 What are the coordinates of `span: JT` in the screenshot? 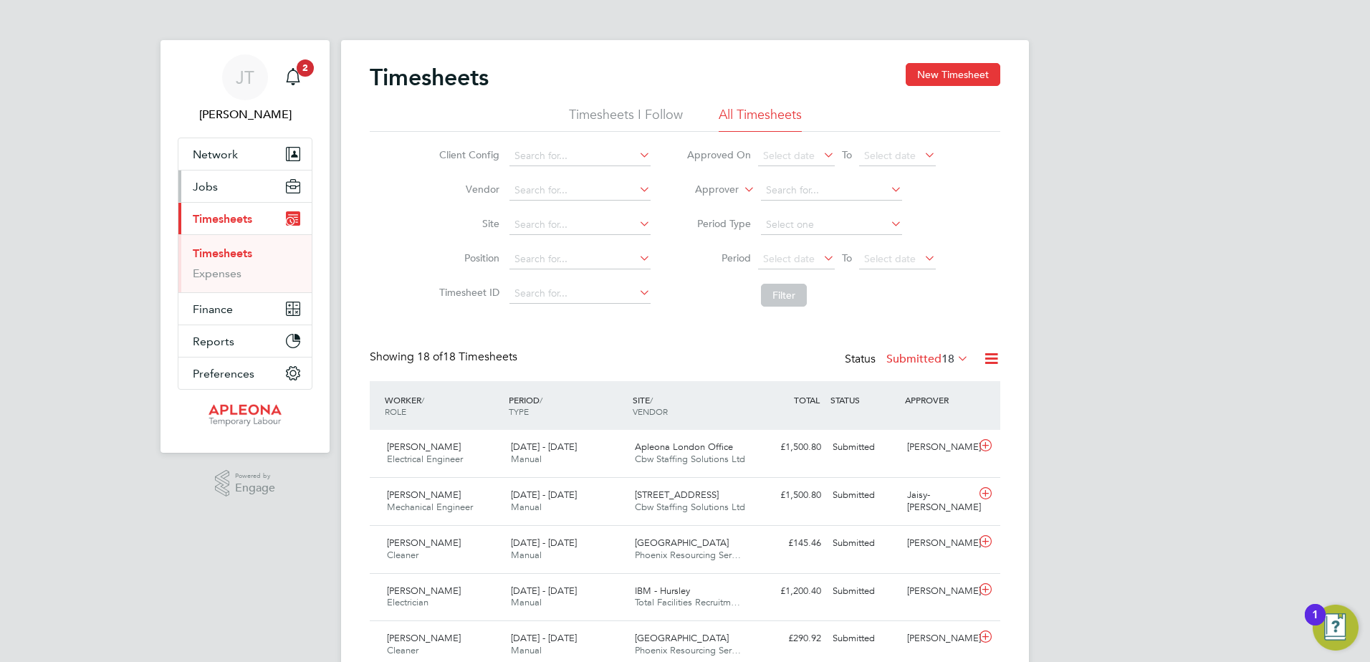 It's located at (245, 77).